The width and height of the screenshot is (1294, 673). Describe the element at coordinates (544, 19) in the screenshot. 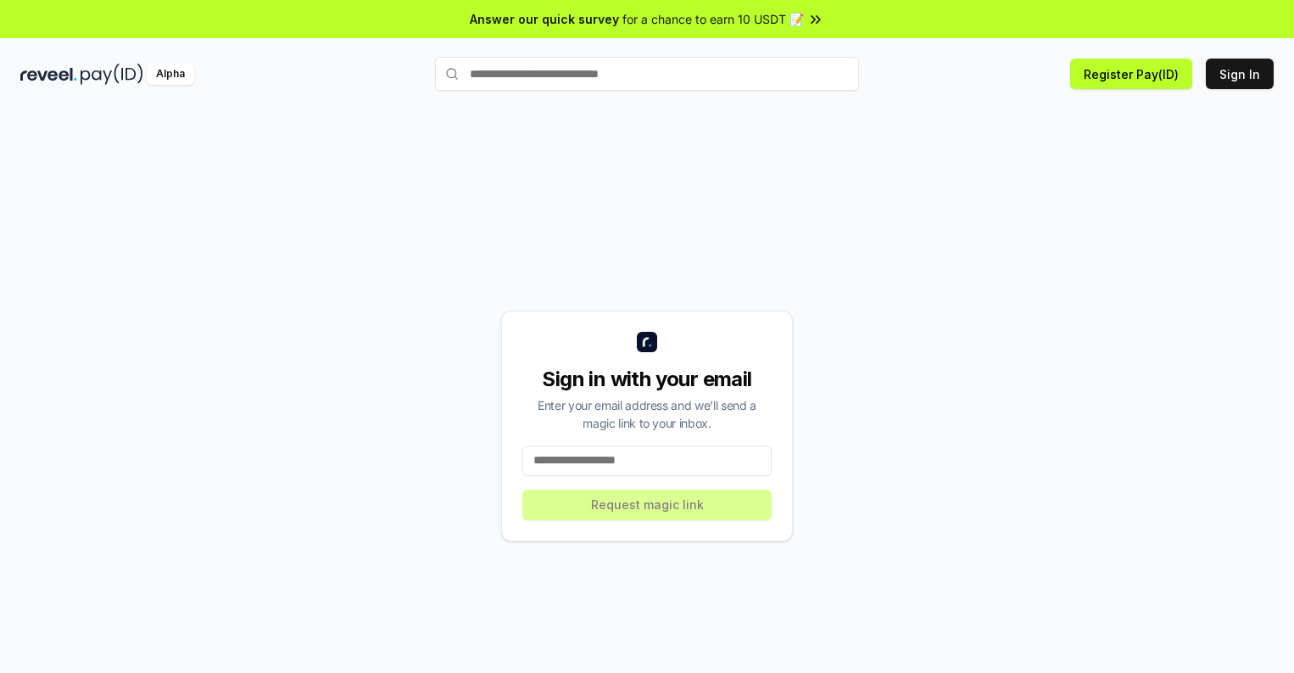

I see `span: Answer our quick survey` at that location.